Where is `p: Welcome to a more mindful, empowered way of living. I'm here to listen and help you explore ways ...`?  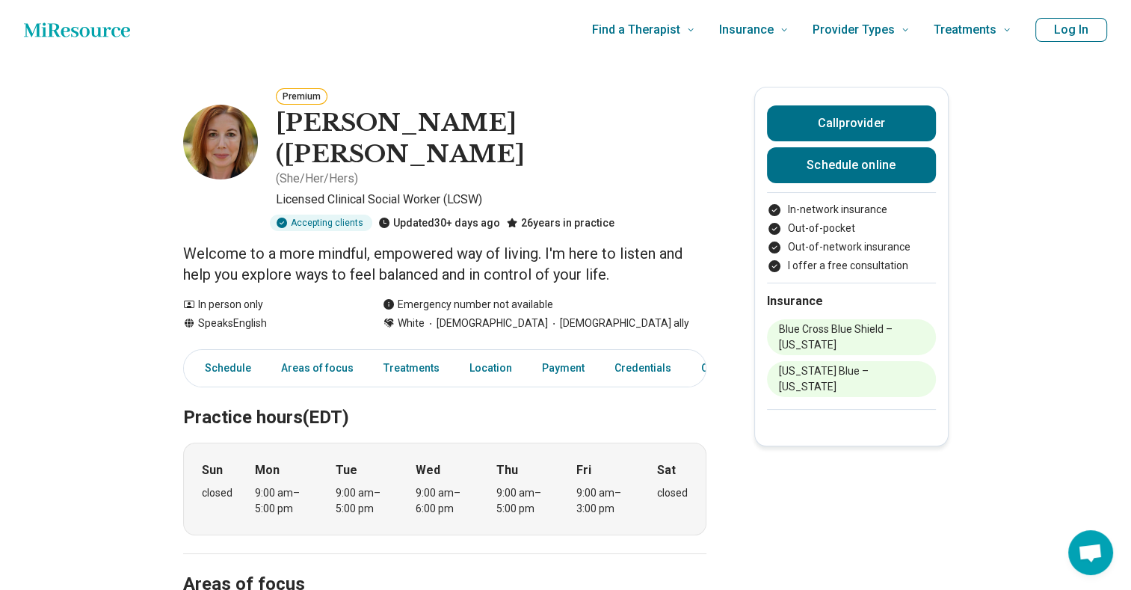
p: Welcome to a more mindful, empowered way of living. I'm here to listen and help you explore ways ... is located at coordinates (445, 264).